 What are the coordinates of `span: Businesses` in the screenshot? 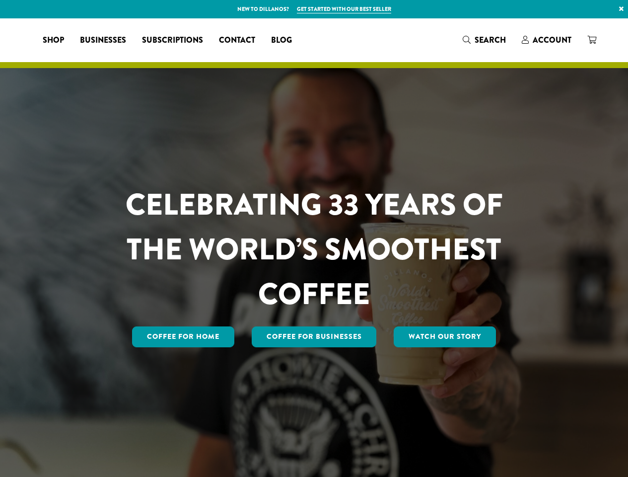 It's located at (103, 40).